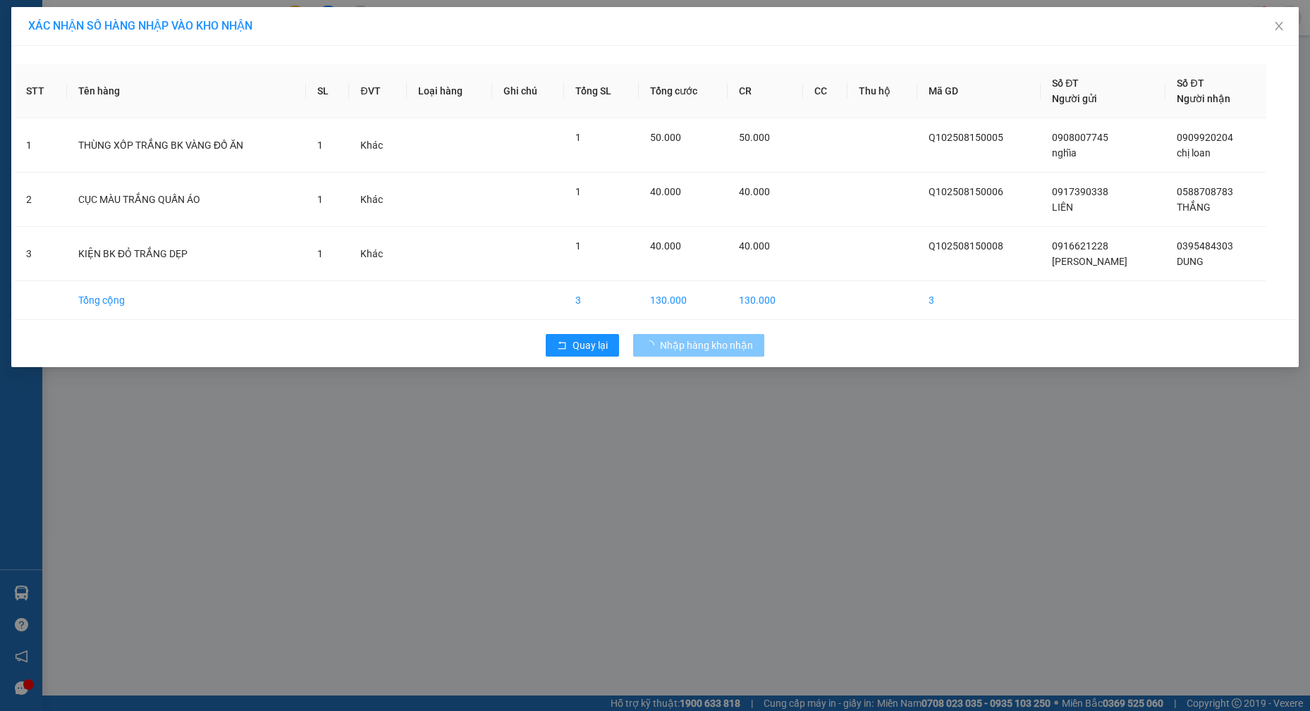 The image size is (1310, 711). Describe the element at coordinates (601, 91) in the screenshot. I see `th: Tổng SL` at that location.